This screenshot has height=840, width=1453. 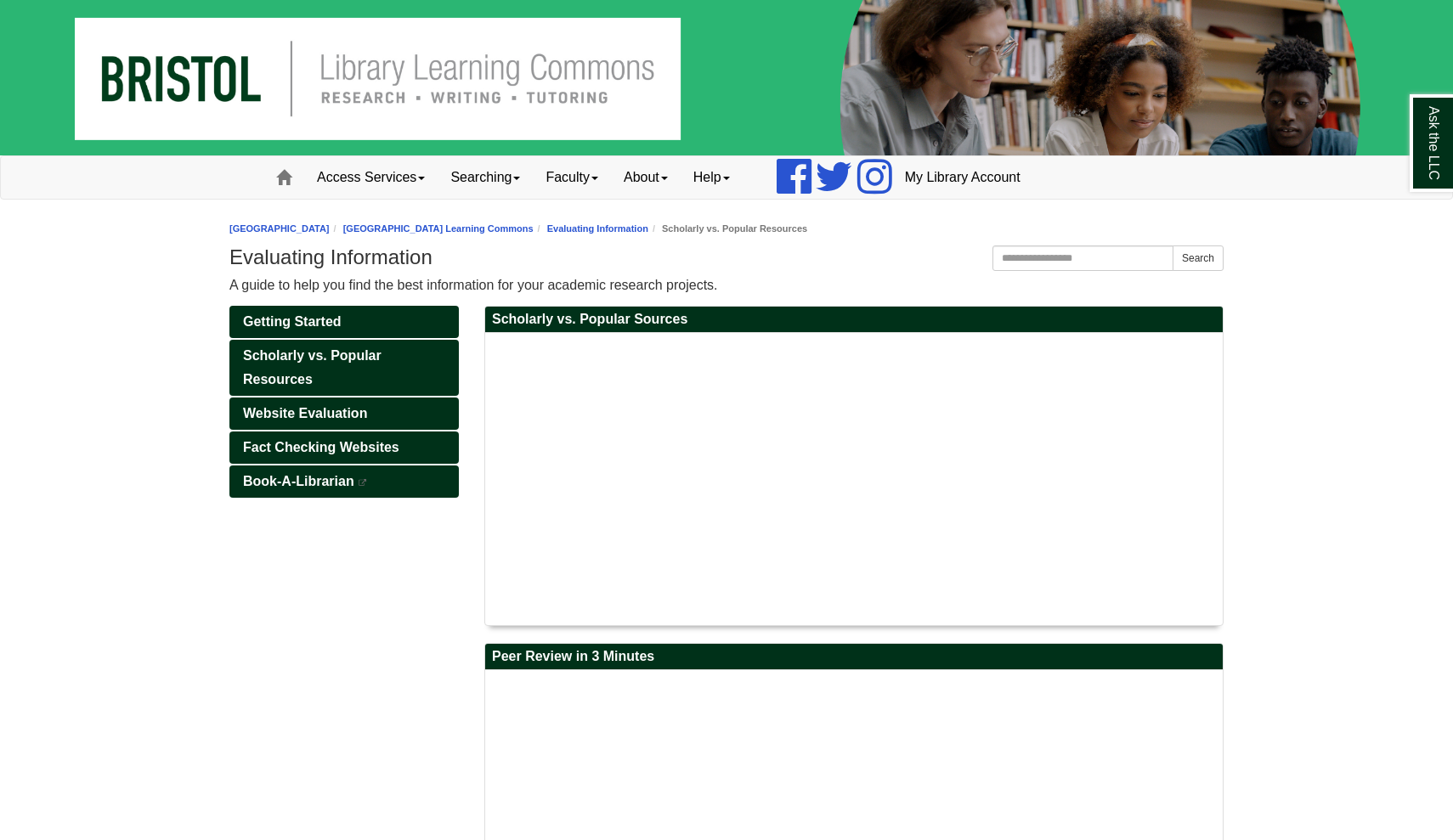 I want to click on li: Scholarly vs. Popular Resources, so click(x=727, y=229).